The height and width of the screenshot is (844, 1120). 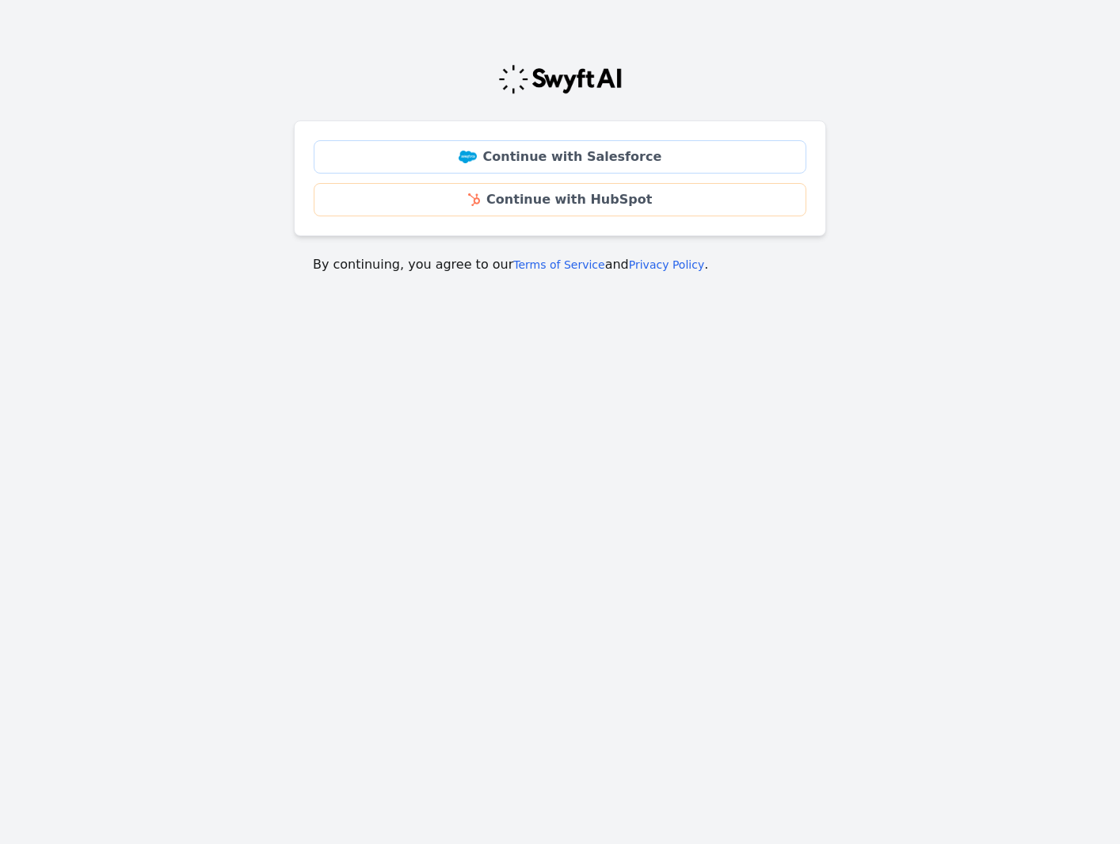 What do you see at coordinates (467, 157) in the screenshot?
I see `img: Salesforce` at bounding box center [467, 157].